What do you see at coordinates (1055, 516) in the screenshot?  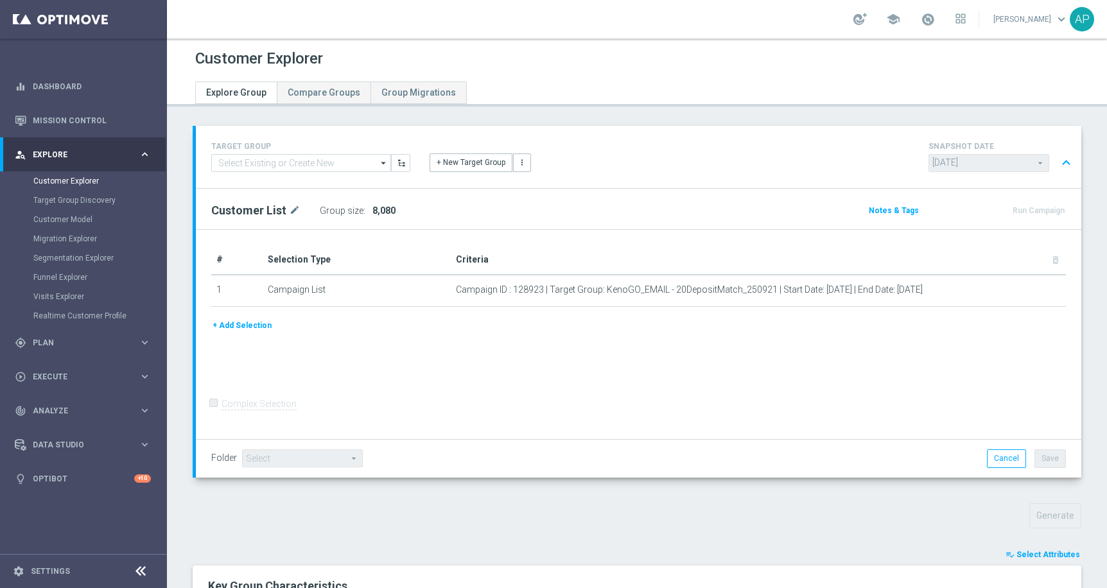 I see `button: Generate` at bounding box center [1055, 516].